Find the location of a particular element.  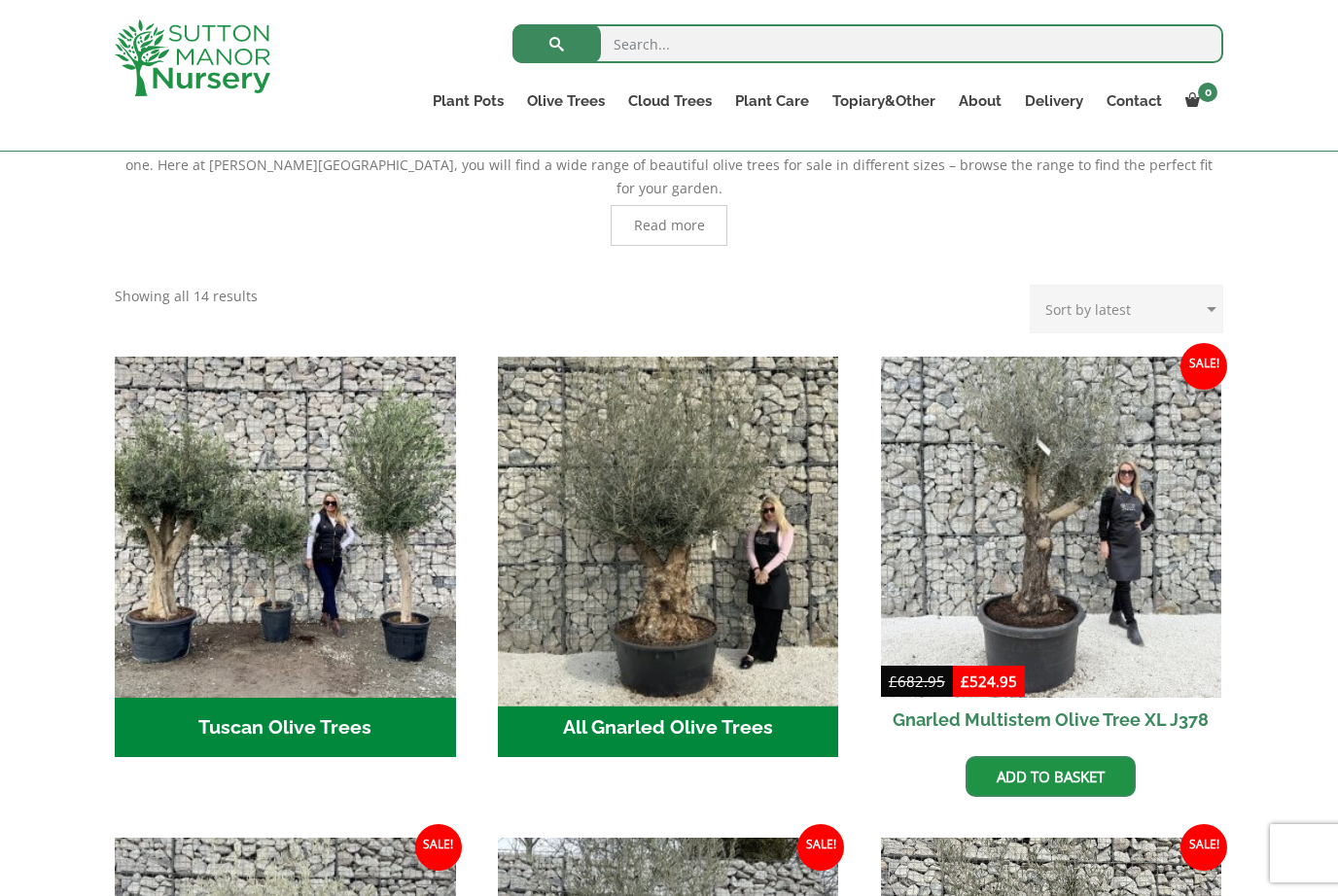

a: Cloud Trees is located at coordinates (669, 101).